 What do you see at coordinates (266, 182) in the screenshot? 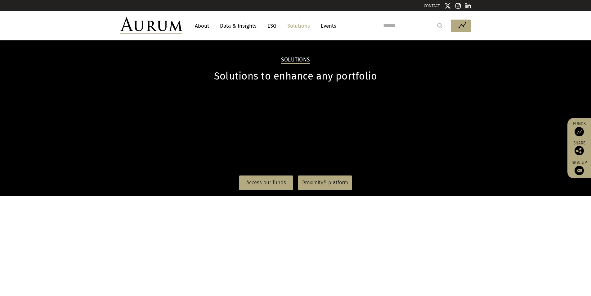
I see `a: Access our funds` at bounding box center [266, 182].